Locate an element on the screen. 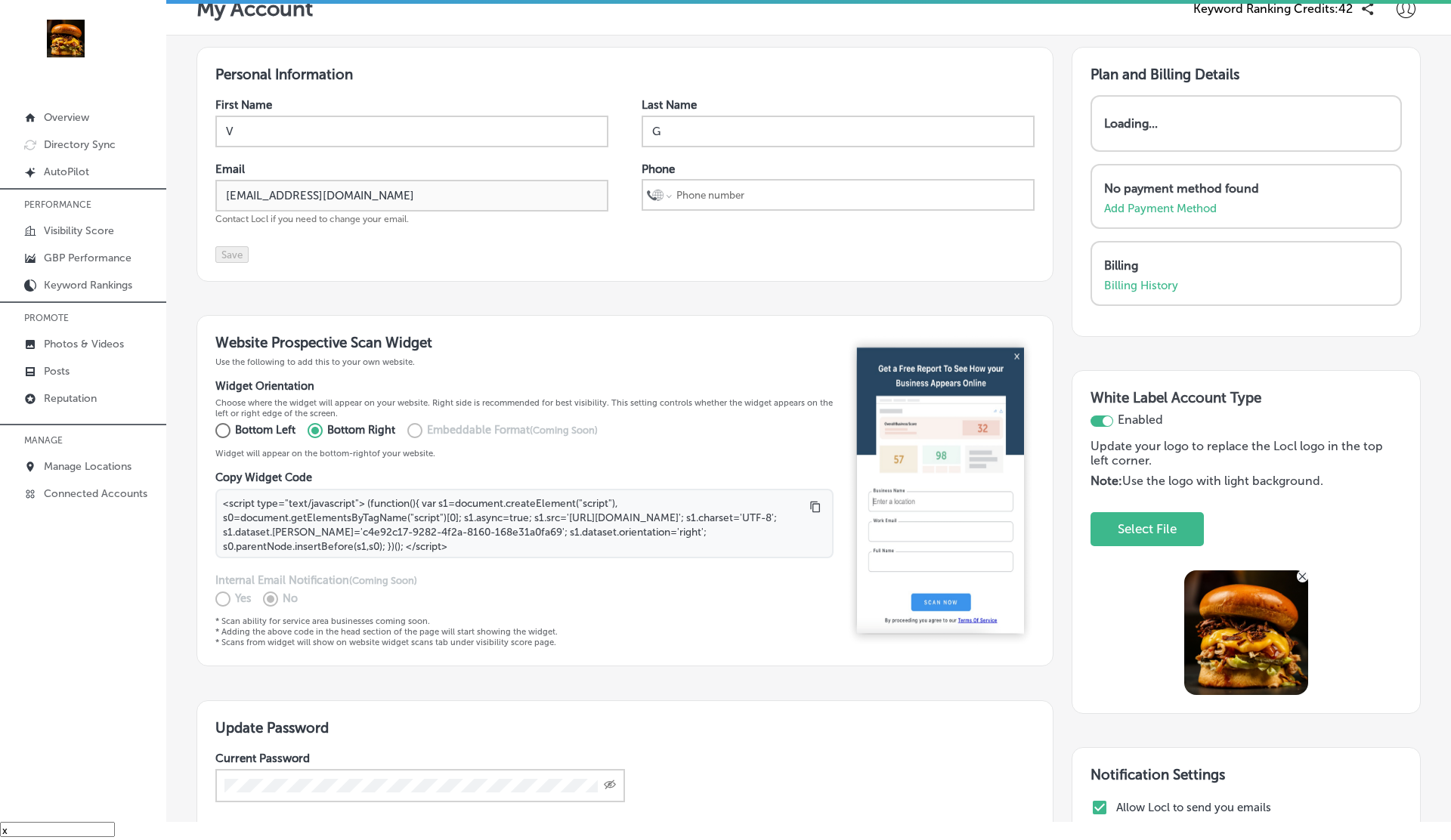  p: Reputation is located at coordinates (70, 398).